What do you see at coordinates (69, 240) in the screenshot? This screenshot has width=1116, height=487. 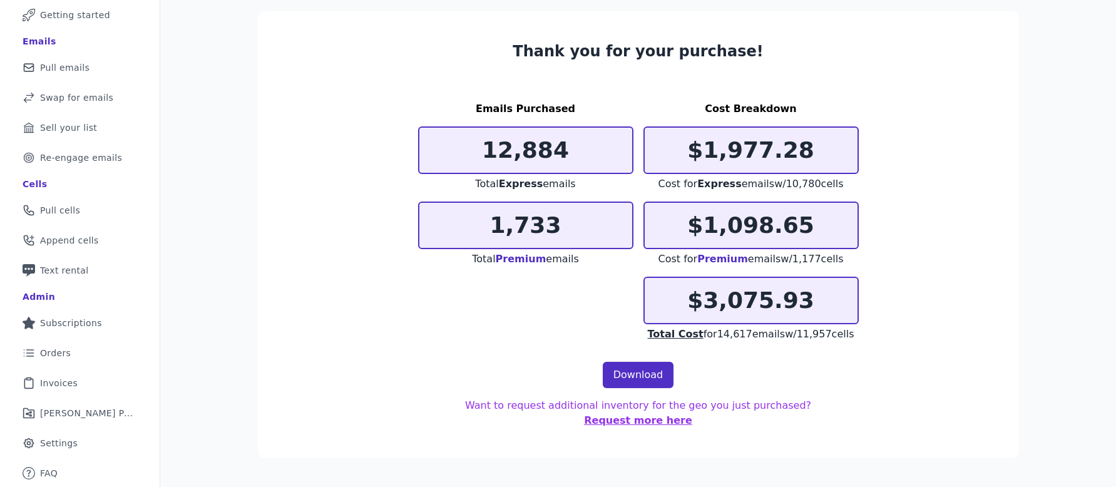 I see `span: Append cells` at bounding box center [69, 240].